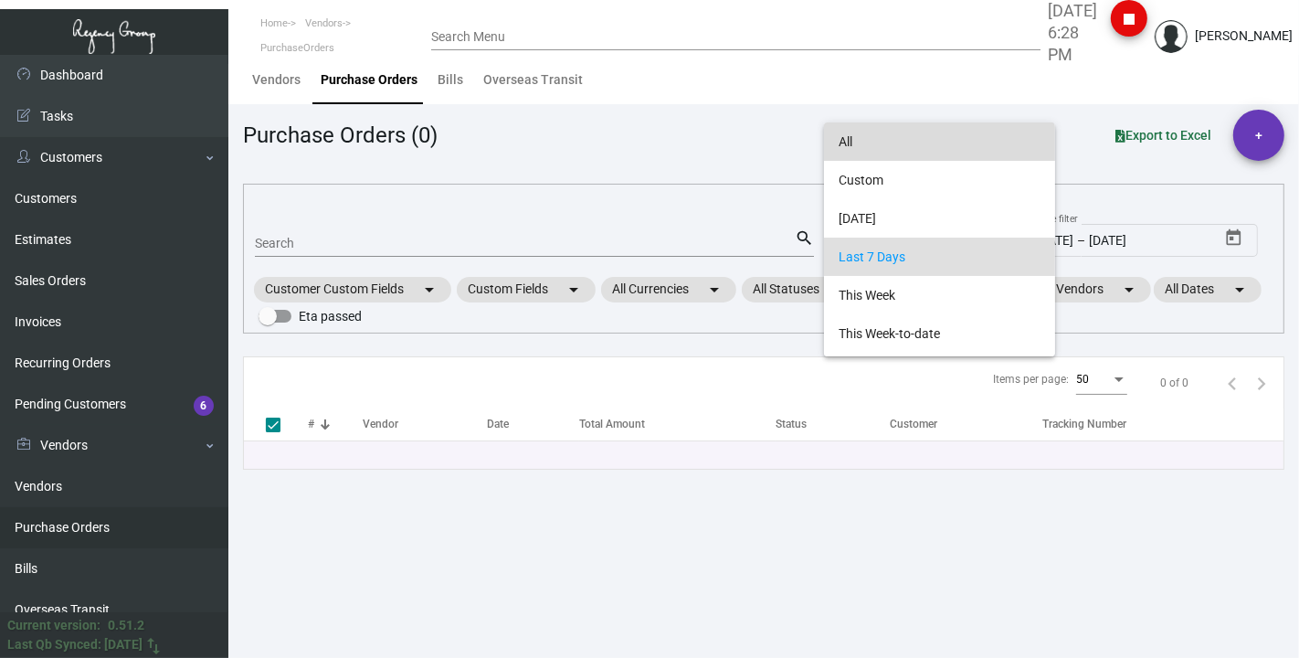 The width and height of the screenshot is (1299, 658). What do you see at coordinates (939, 180) in the screenshot?
I see `span: Custom` at bounding box center [939, 180].